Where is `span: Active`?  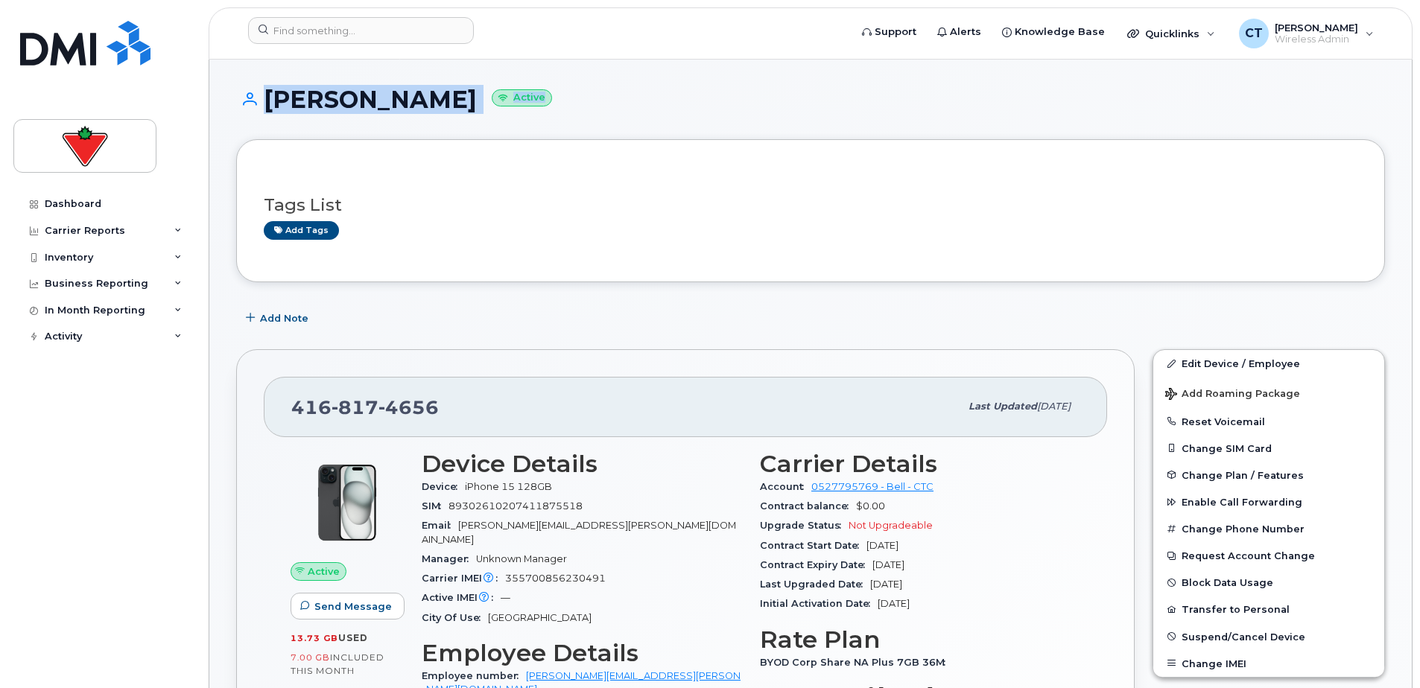 span: Active is located at coordinates (323, 571).